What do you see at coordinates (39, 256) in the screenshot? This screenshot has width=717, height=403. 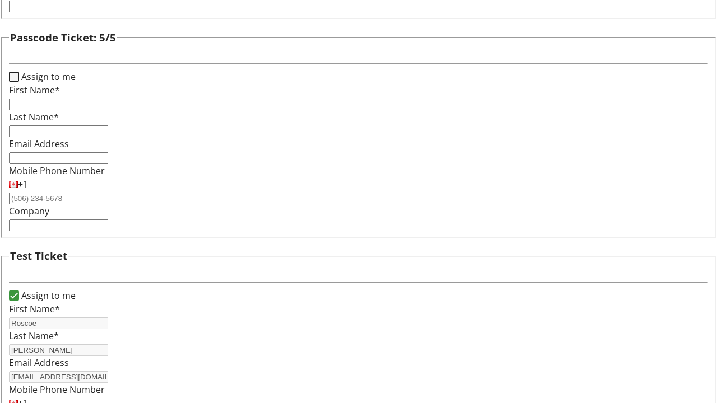 I see `h3: Test Ticket` at bounding box center [39, 256].